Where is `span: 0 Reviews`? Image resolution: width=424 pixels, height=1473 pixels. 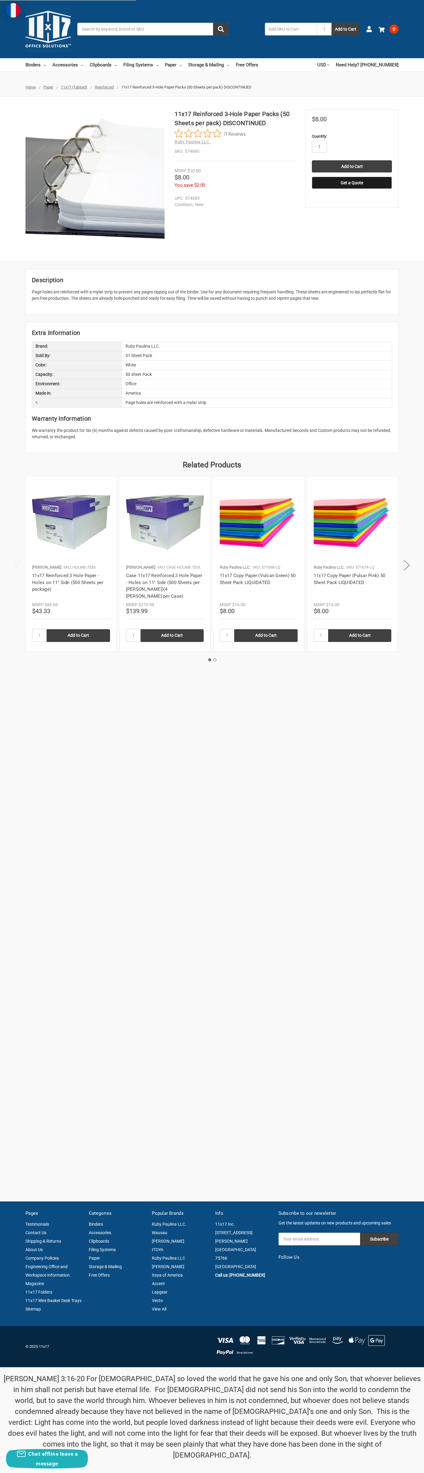 span: 0 Reviews is located at coordinates (235, 134).